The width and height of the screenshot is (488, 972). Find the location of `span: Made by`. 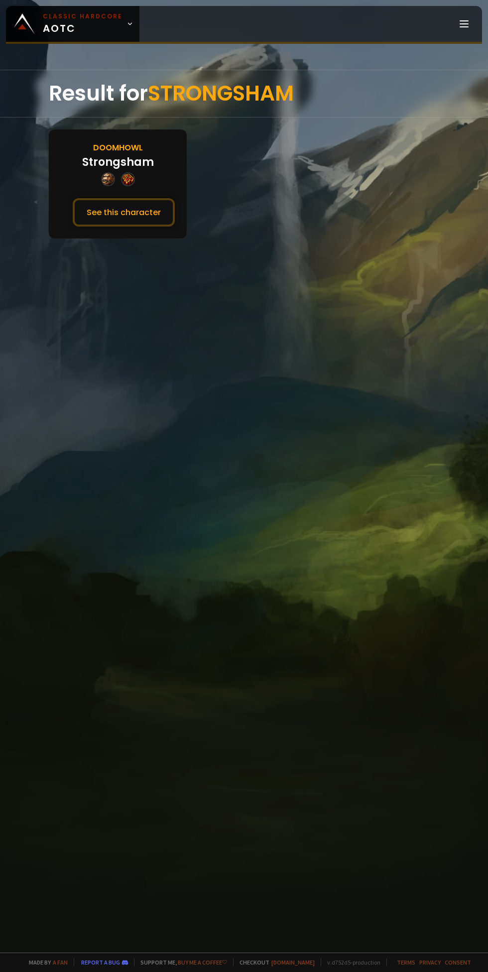

span: Made by is located at coordinates (45, 962).